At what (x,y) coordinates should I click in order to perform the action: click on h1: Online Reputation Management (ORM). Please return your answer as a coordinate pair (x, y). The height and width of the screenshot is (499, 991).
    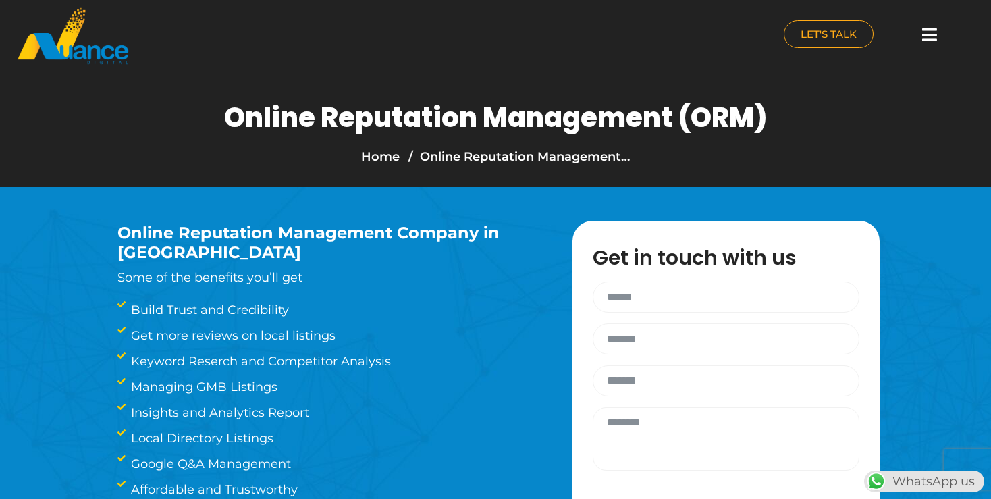
    Looking at the image, I should click on (496, 117).